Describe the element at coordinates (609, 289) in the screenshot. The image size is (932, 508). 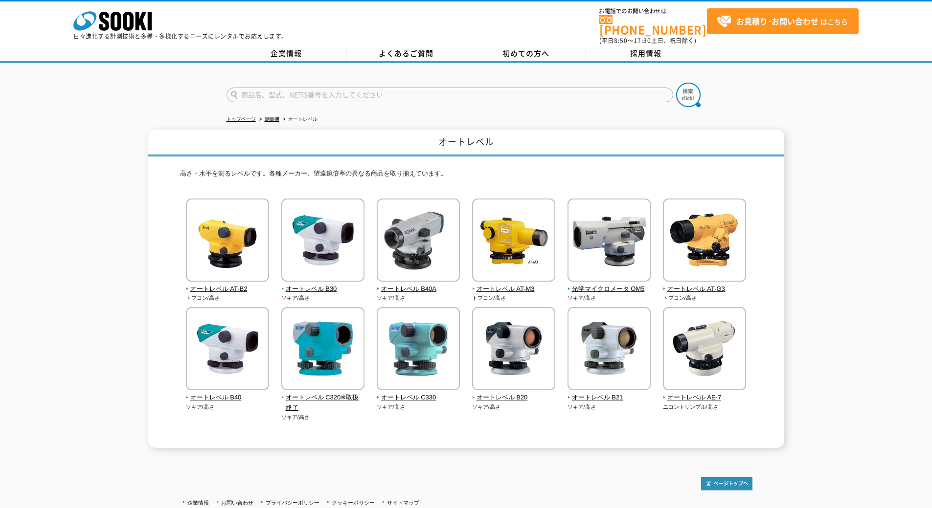
I see `span: 光学マイクロメータ OM5` at that location.